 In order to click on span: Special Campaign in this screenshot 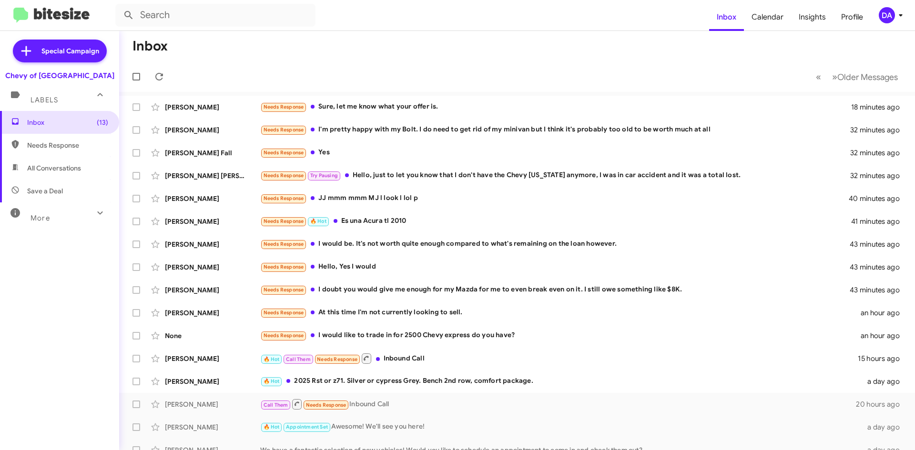, I will do `click(70, 51)`.